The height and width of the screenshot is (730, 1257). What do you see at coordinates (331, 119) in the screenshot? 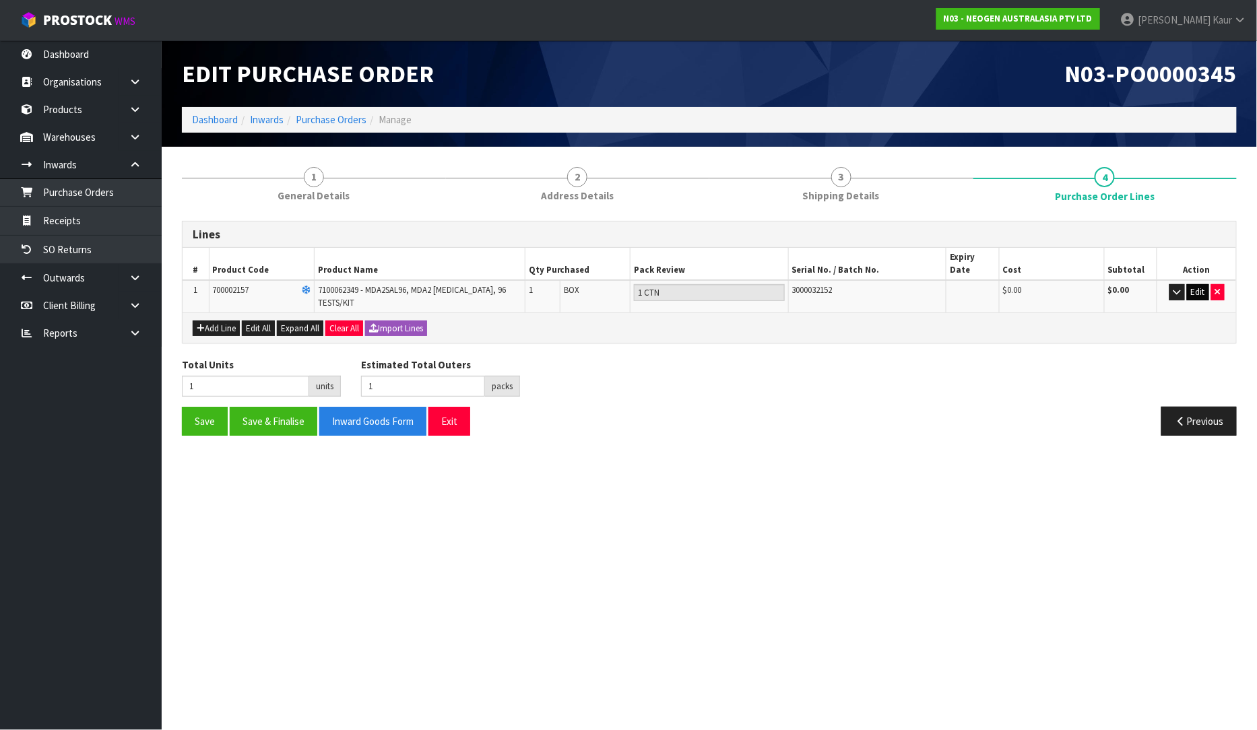
I see `a: Purchase Orders` at bounding box center [331, 119].